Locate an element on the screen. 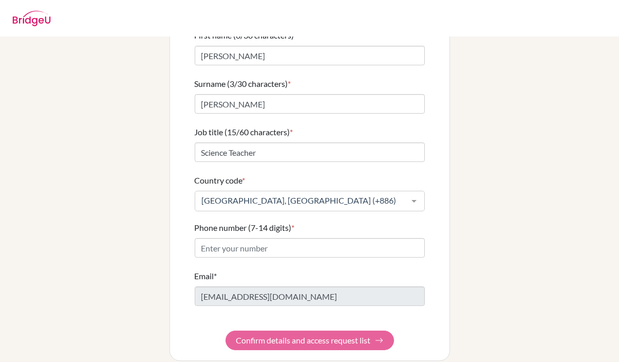 The width and height of the screenshot is (619, 362). label: Job title (15/60 characters) is located at coordinates (244, 132).